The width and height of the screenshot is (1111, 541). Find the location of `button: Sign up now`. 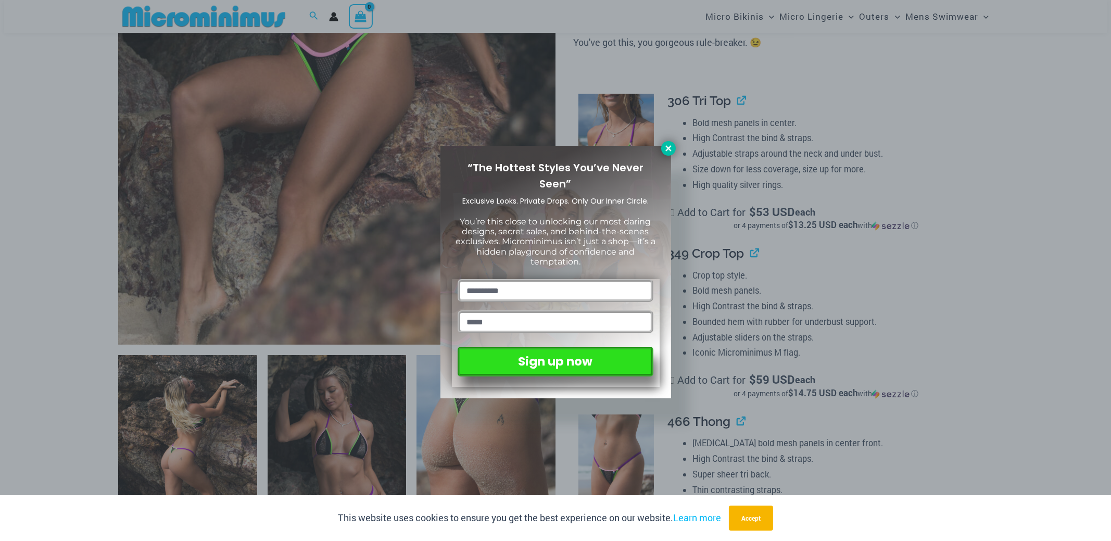

button: Sign up now is located at coordinates (555, 361).